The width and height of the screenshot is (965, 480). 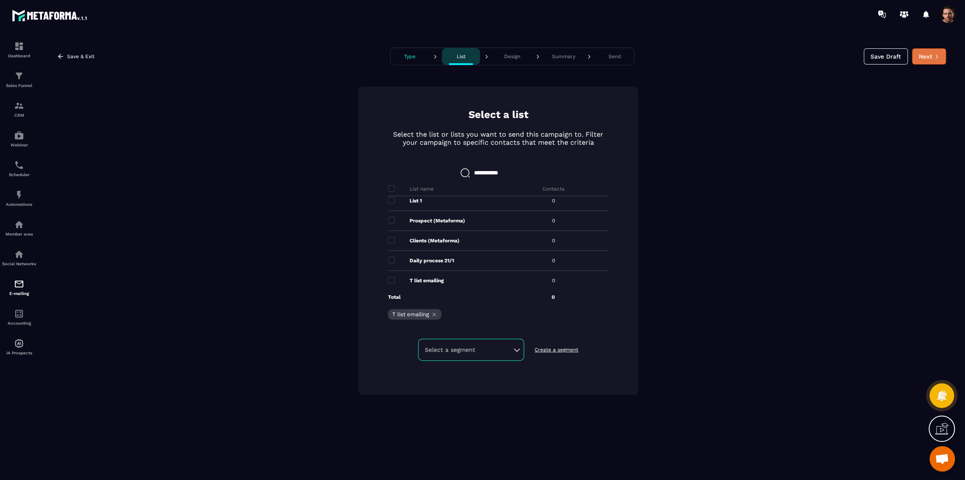 I want to click on p: List 1, so click(x=416, y=201).